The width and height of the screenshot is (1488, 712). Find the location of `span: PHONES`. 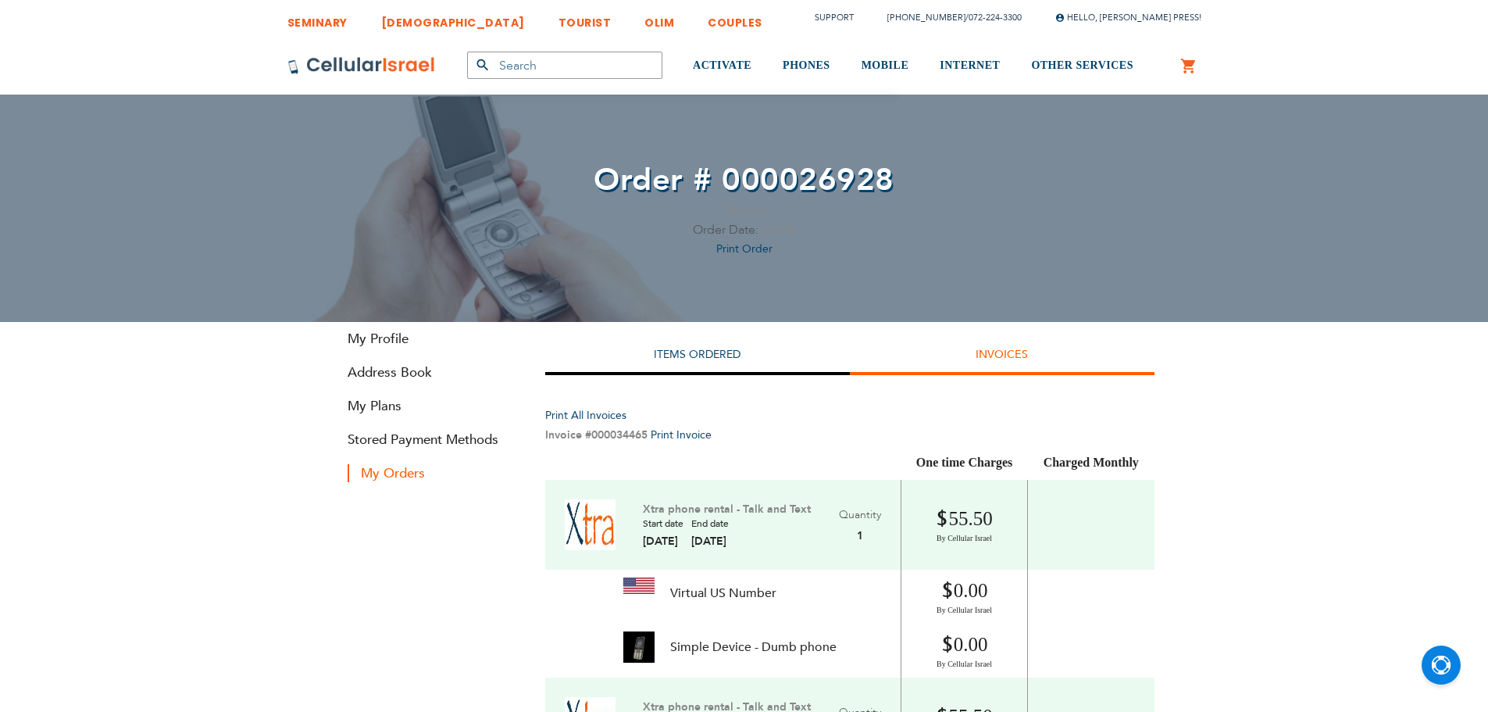

span: PHONES is located at coordinates (806, 65).